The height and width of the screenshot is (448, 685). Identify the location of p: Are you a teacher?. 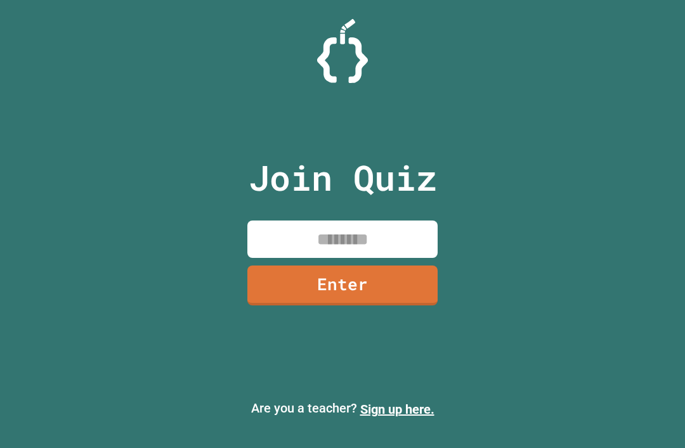
(343, 409).